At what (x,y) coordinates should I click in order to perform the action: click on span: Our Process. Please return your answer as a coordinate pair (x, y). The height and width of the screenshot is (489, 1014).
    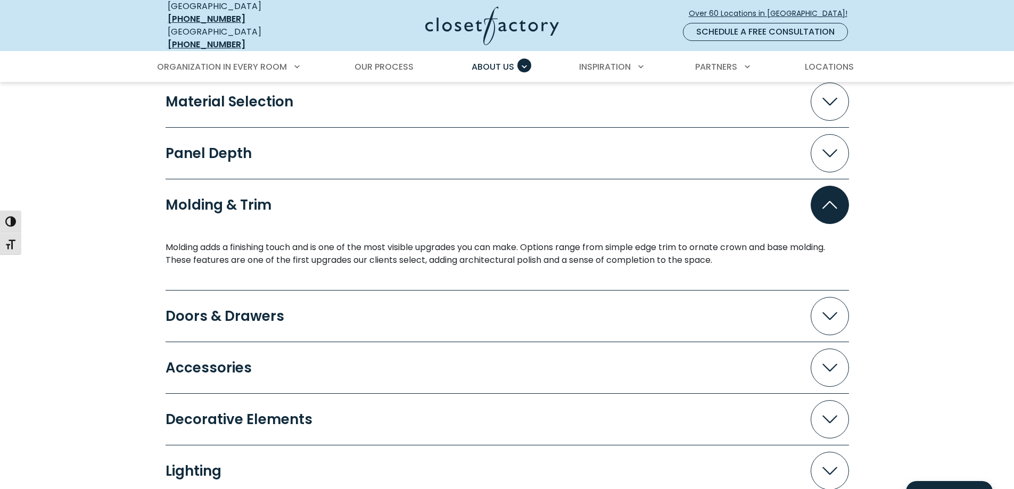
    Looking at the image, I should click on (384, 67).